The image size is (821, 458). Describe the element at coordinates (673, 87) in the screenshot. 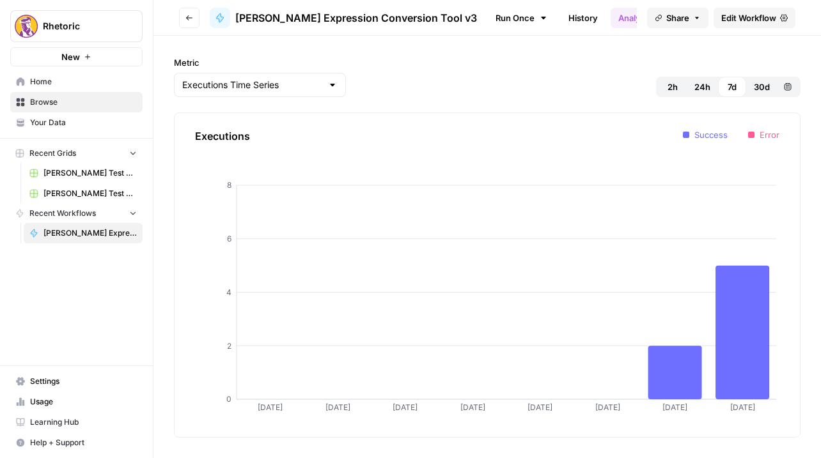

I see `button: 2h` at that location.